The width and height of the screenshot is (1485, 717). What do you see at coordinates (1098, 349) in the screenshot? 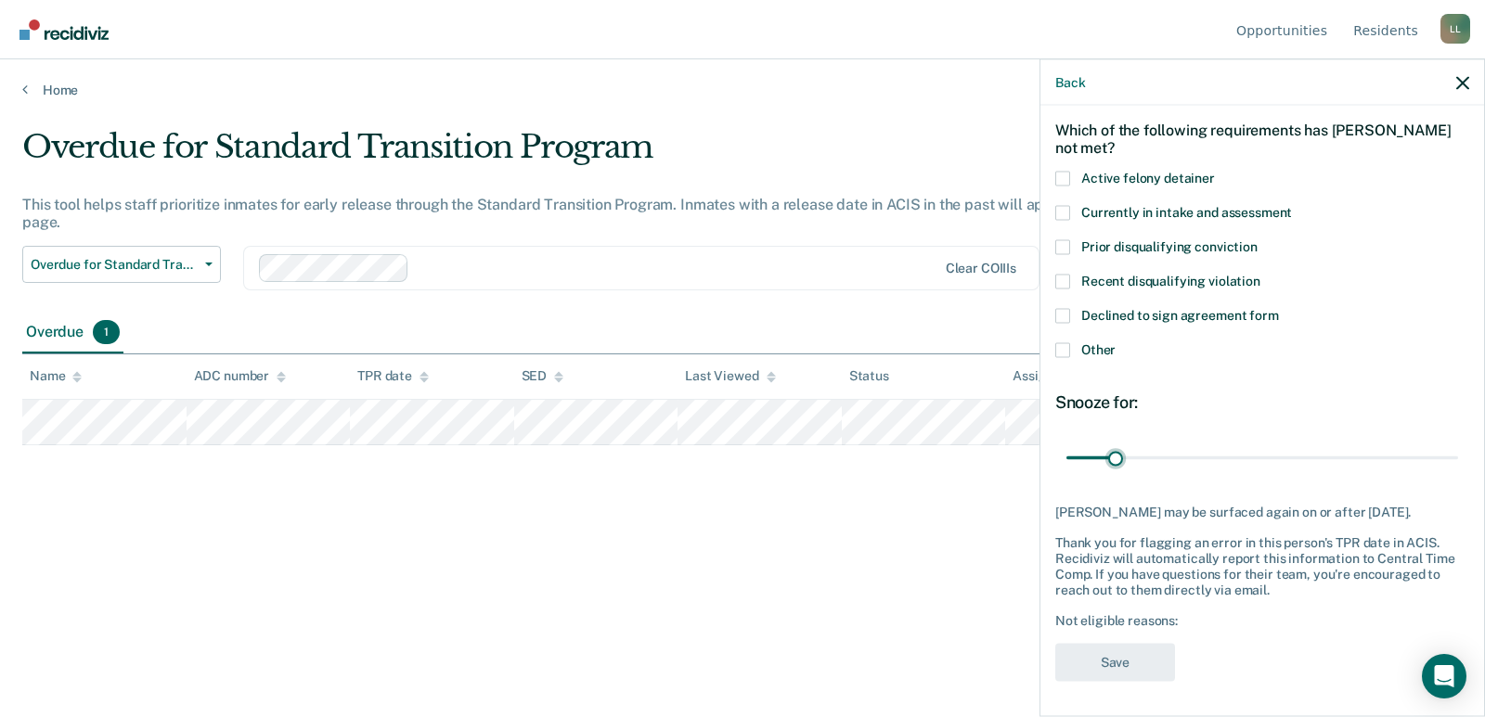
I see `span: Other` at bounding box center [1098, 349].